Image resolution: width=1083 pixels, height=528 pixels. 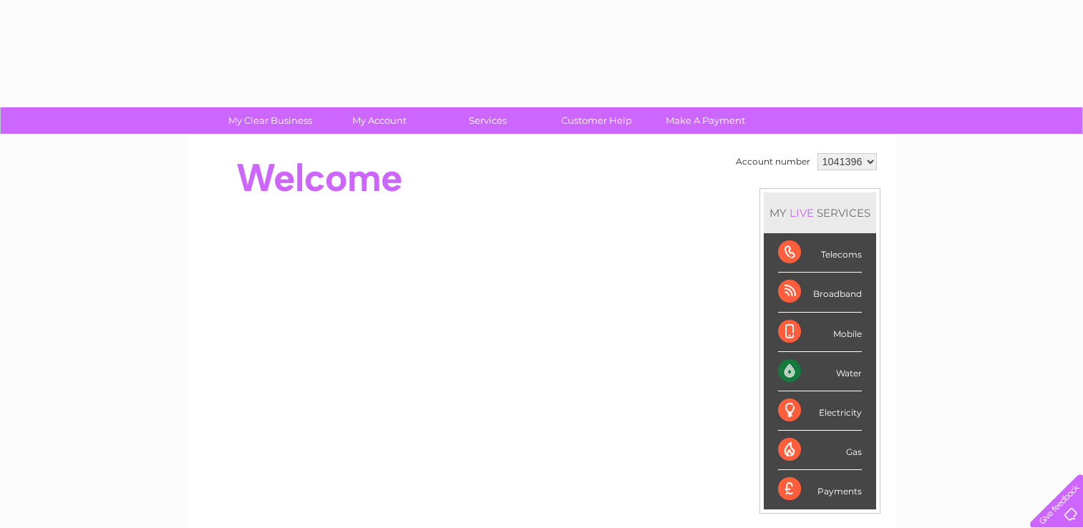 What do you see at coordinates (802, 213) in the screenshot?
I see `div: LIVE` at bounding box center [802, 213].